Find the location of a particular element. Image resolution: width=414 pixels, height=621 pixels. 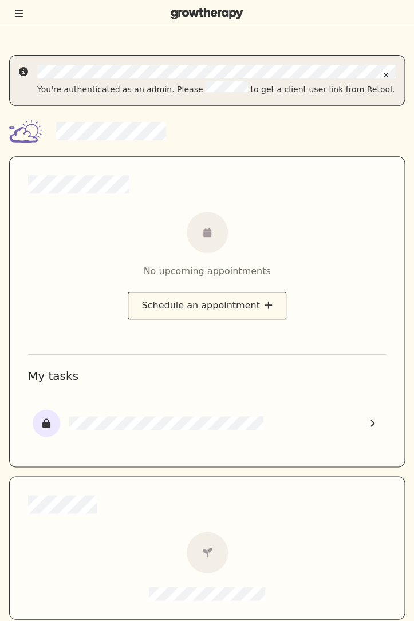

div: You're authenticated as an admin. Please to get a client user link from Retool. is located at coordinates (216, 88).